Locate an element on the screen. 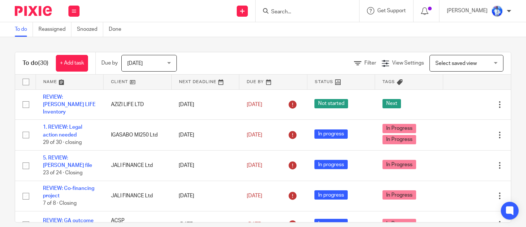  span: View Settings is located at coordinates (408, 63).